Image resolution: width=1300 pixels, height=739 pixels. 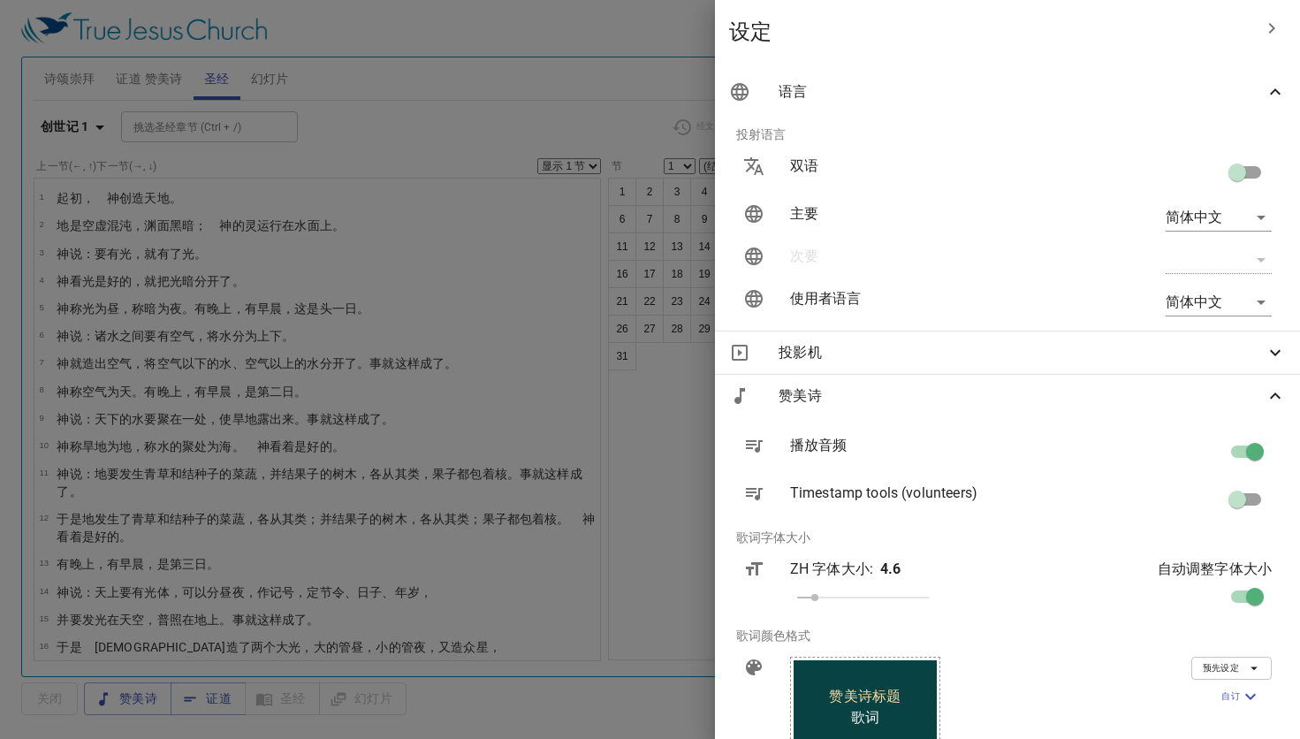 I want to click on p: ZH 字体大小 :, so click(x=831, y=569).